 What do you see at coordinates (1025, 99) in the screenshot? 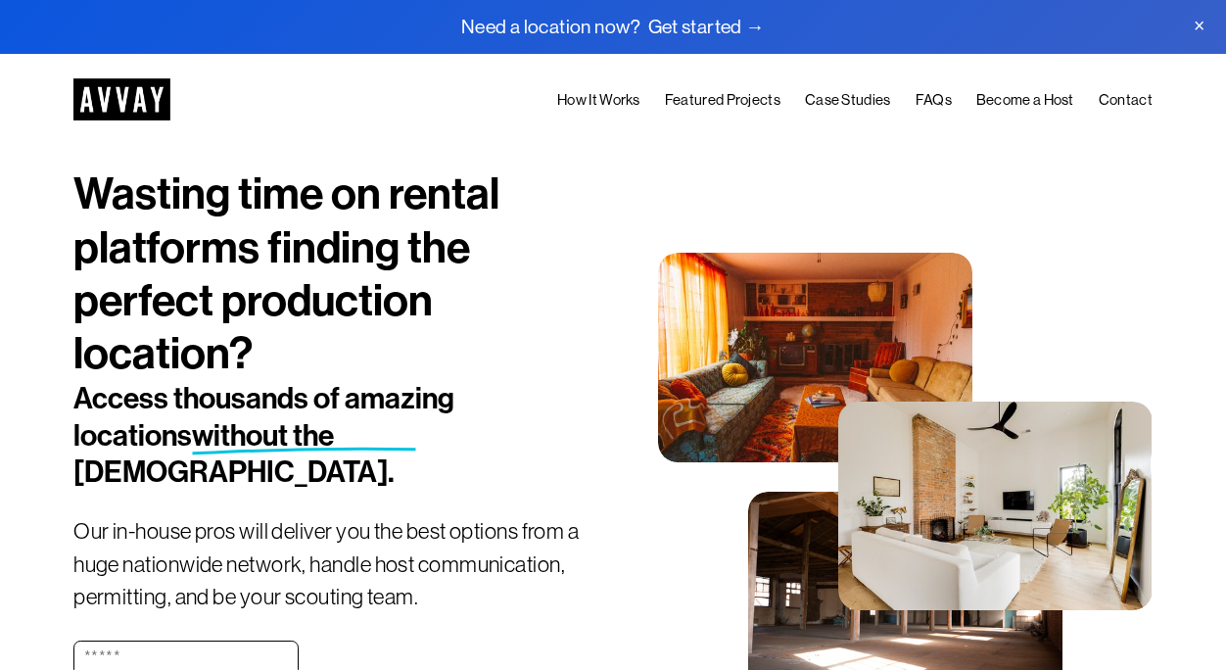
I see `a: Become a Host` at bounding box center [1025, 99].